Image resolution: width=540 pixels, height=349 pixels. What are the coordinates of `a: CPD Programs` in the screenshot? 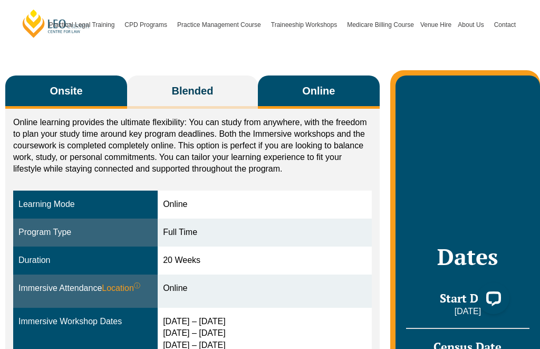 It's located at (148, 25).